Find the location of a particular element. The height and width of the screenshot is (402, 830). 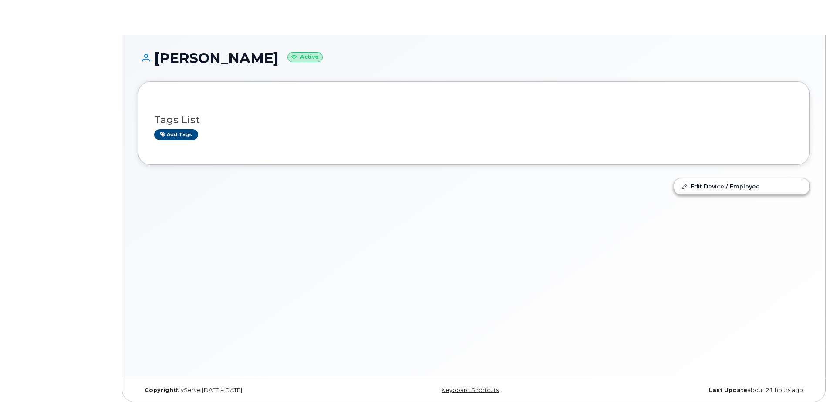

small: Active is located at coordinates (305, 57).